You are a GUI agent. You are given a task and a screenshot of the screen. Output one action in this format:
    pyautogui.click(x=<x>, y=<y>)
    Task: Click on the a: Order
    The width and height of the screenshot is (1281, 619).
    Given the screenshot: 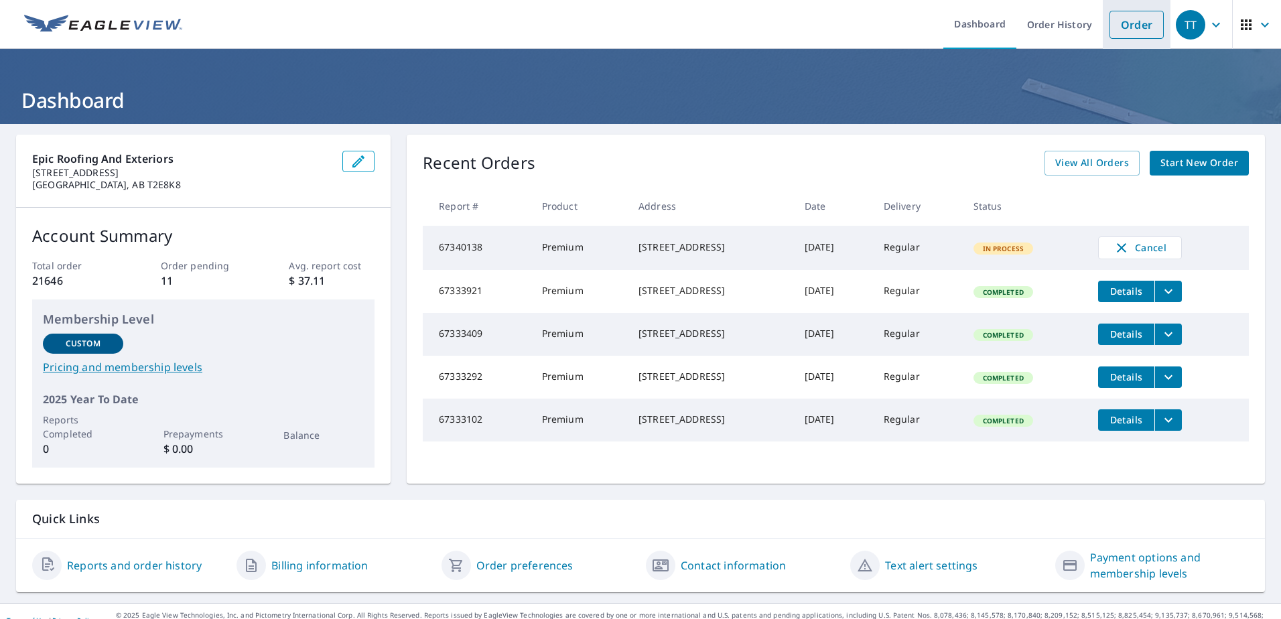 What is the action you would take?
    pyautogui.click(x=1136, y=25)
    